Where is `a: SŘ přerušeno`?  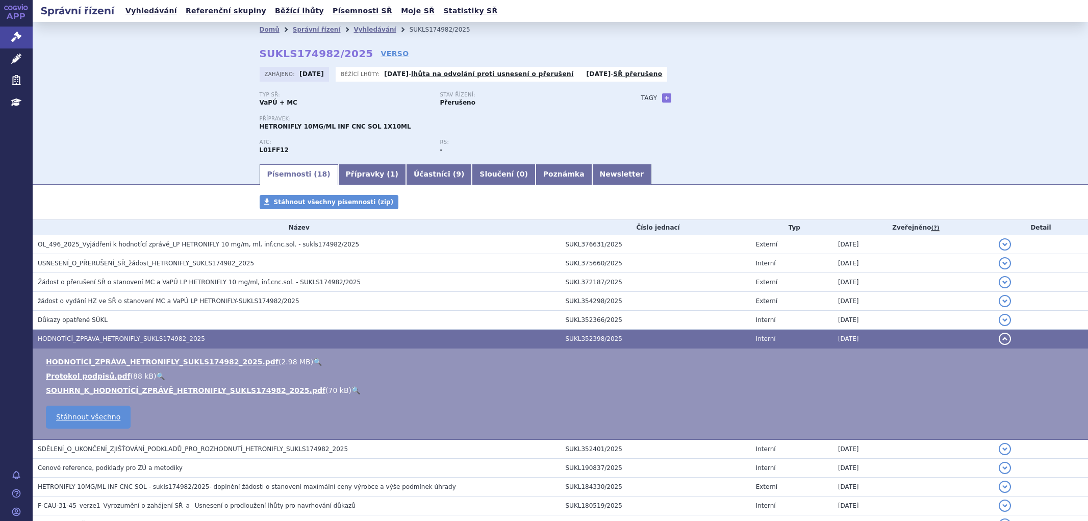 a: SŘ přerušeno is located at coordinates (637, 74).